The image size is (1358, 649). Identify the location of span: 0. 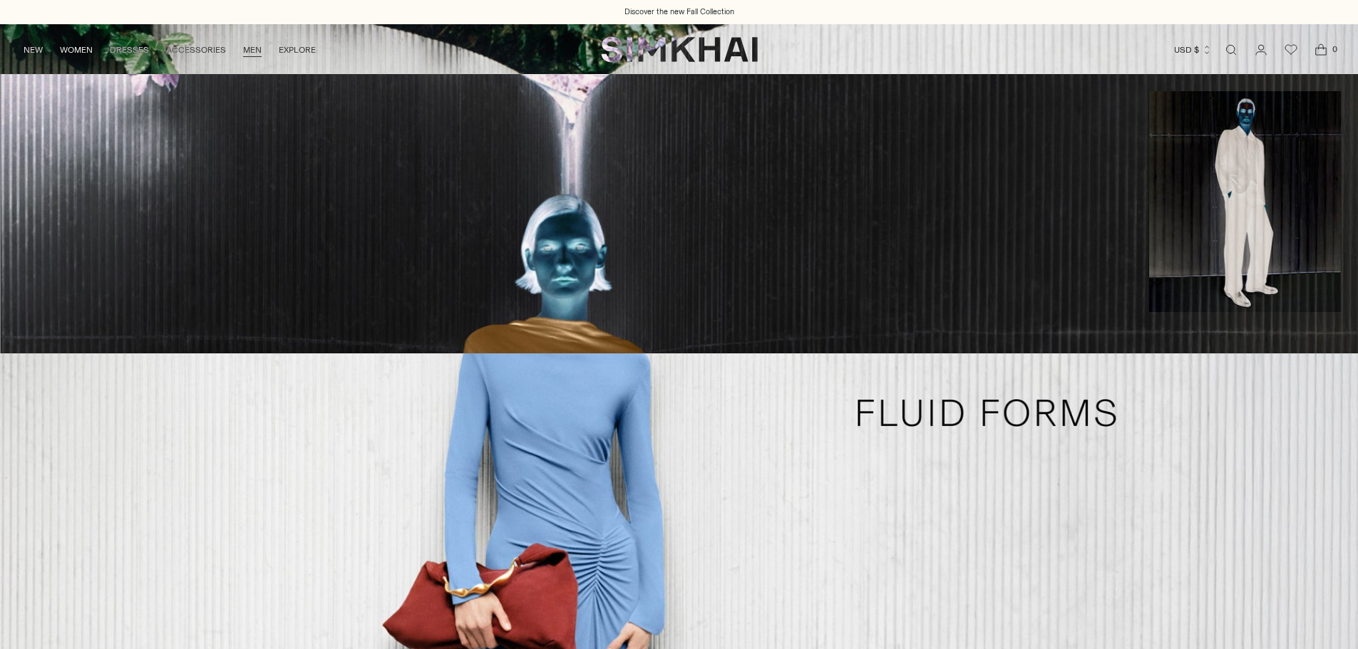
(1335, 49).